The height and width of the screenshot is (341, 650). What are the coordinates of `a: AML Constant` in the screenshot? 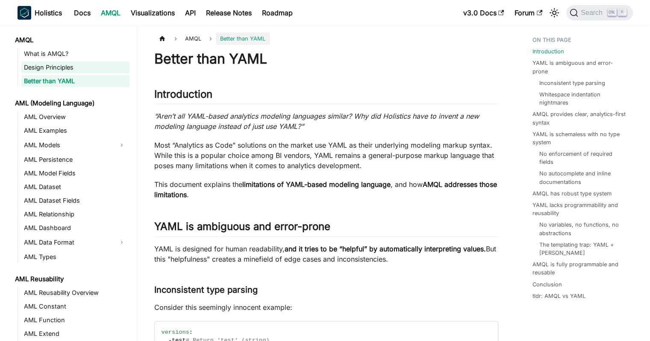 It's located at (75, 307).